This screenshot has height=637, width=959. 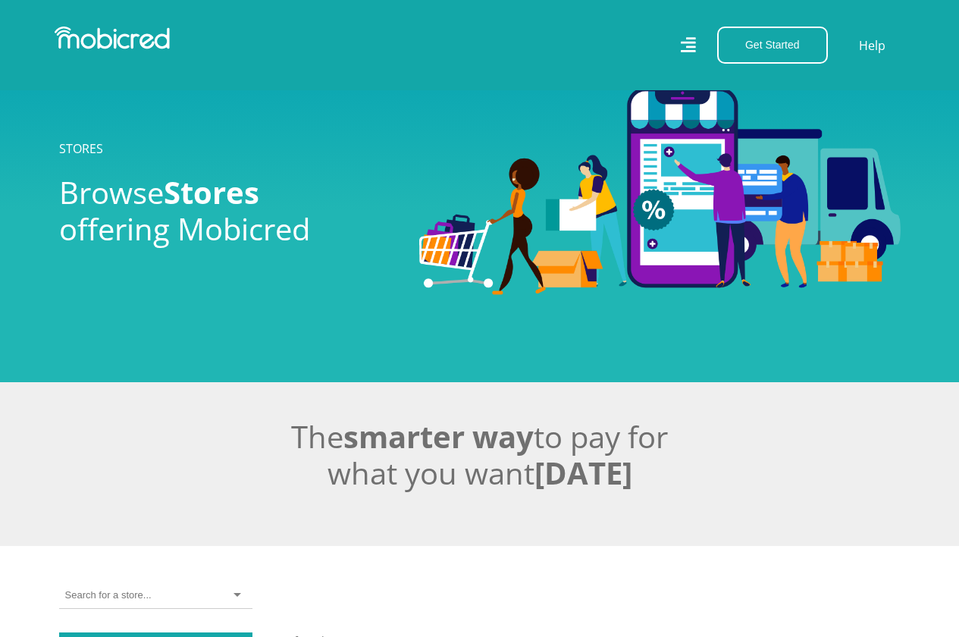 What do you see at coordinates (227, 211) in the screenshot?
I see `h2: Browse offering Mobicred` at bounding box center [227, 211].